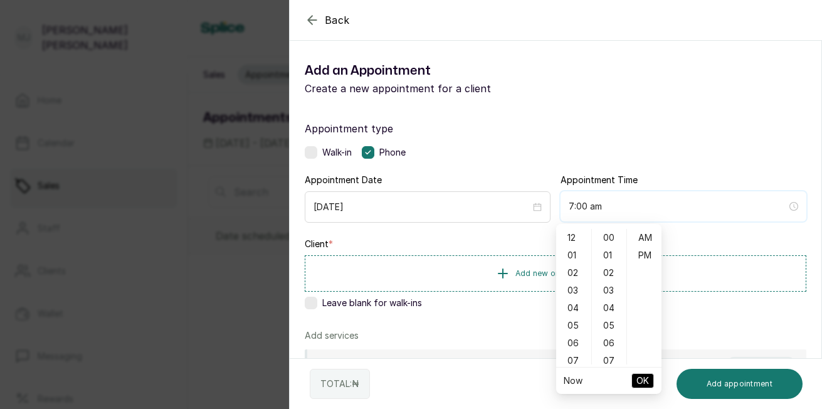 The width and height of the screenshot is (822, 409). What do you see at coordinates (430, 71) in the screenshot?
I see `h1: Add an Appointment` at bounding box center [430, 71].